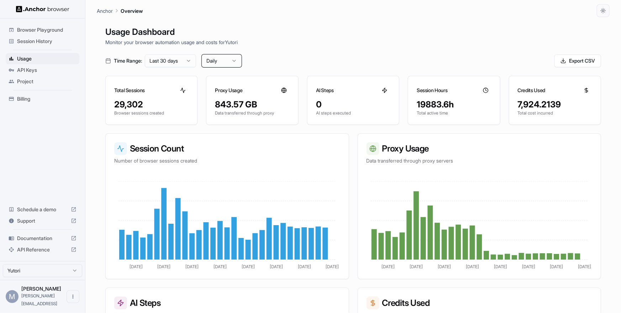  I want to click on p: Browser sessions created, so click(151, 113).